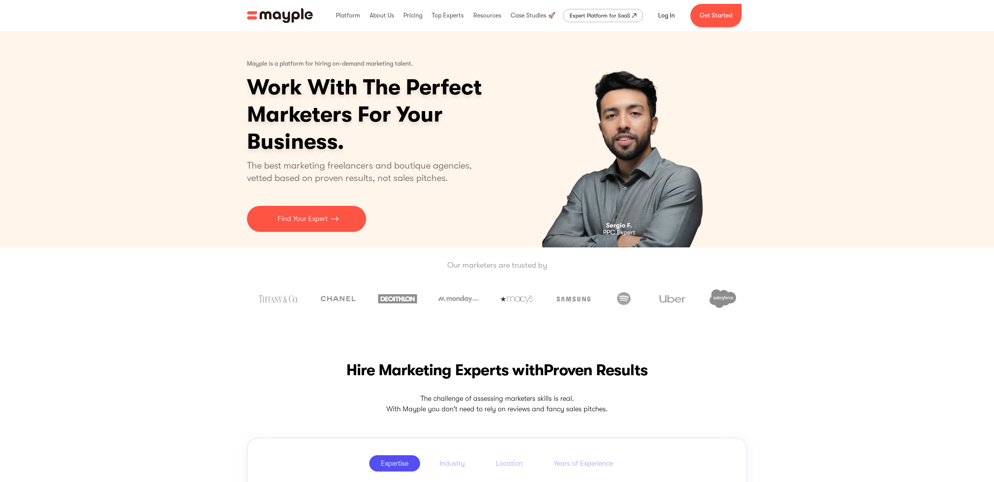  I want to click on p: Find Your Expert, so click(302, 219).